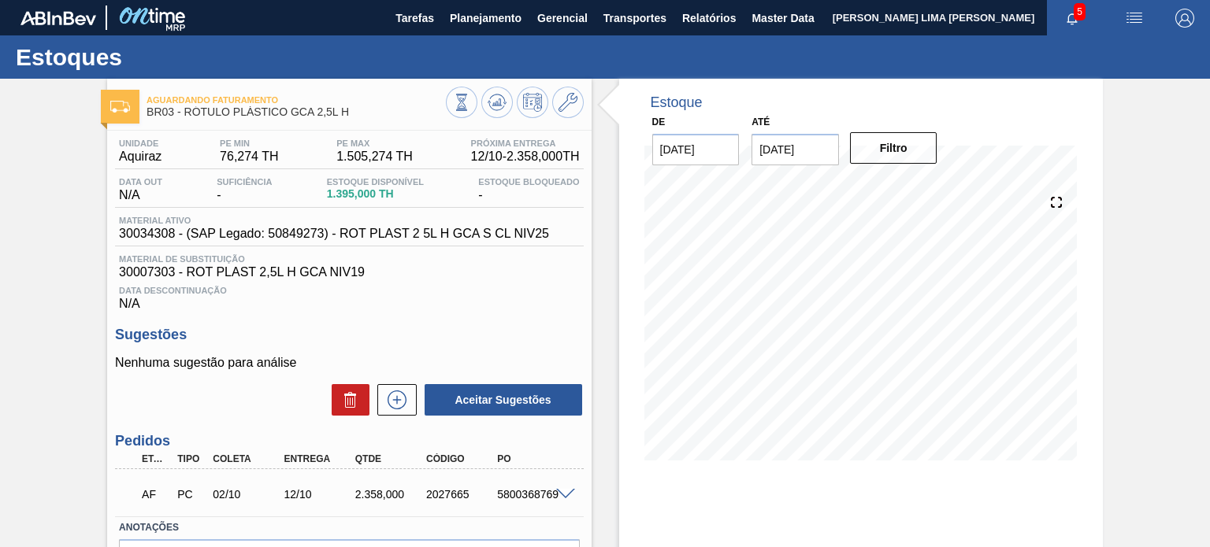 This screenshot has width=1210, height=547. What do you see at coordinates (529, 182) in the screenshot?
I see `span: Estoque Bloqueado` at bounding box center [529, 182].